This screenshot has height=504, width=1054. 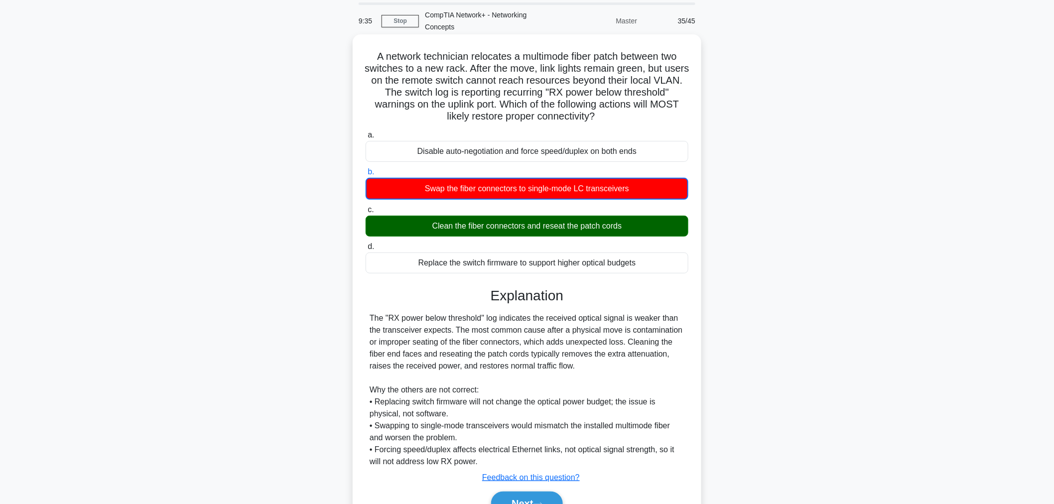 I want to click on div: Swap the fiber connectors to single-mode LC transceivers, so click(x=527, y=189).